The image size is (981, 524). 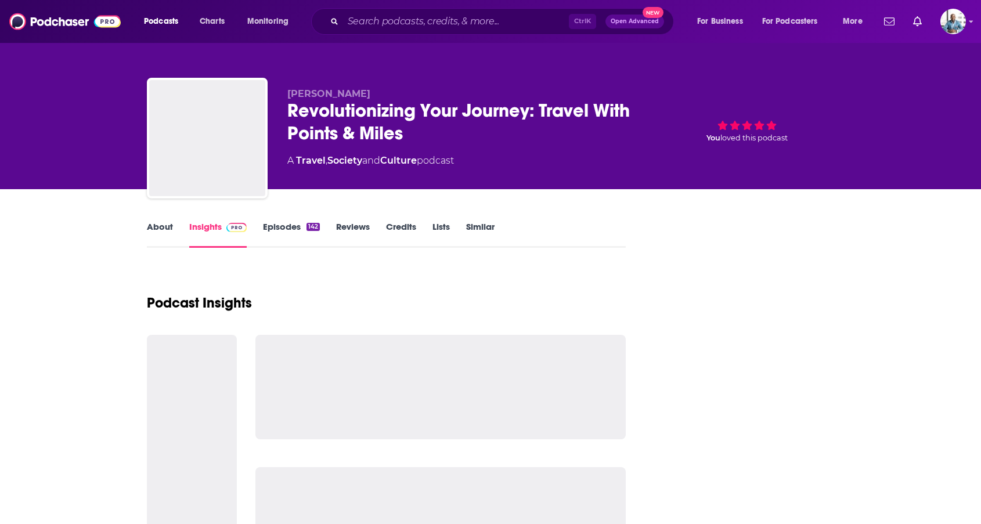 I want to click on button: Open AdvancedNew, so click(x=634, y=21).